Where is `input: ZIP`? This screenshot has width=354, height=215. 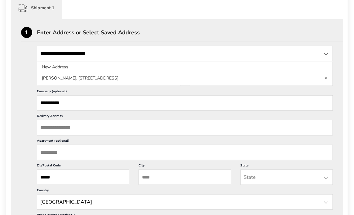
input: ZIP is located at coordinates (83, 178).